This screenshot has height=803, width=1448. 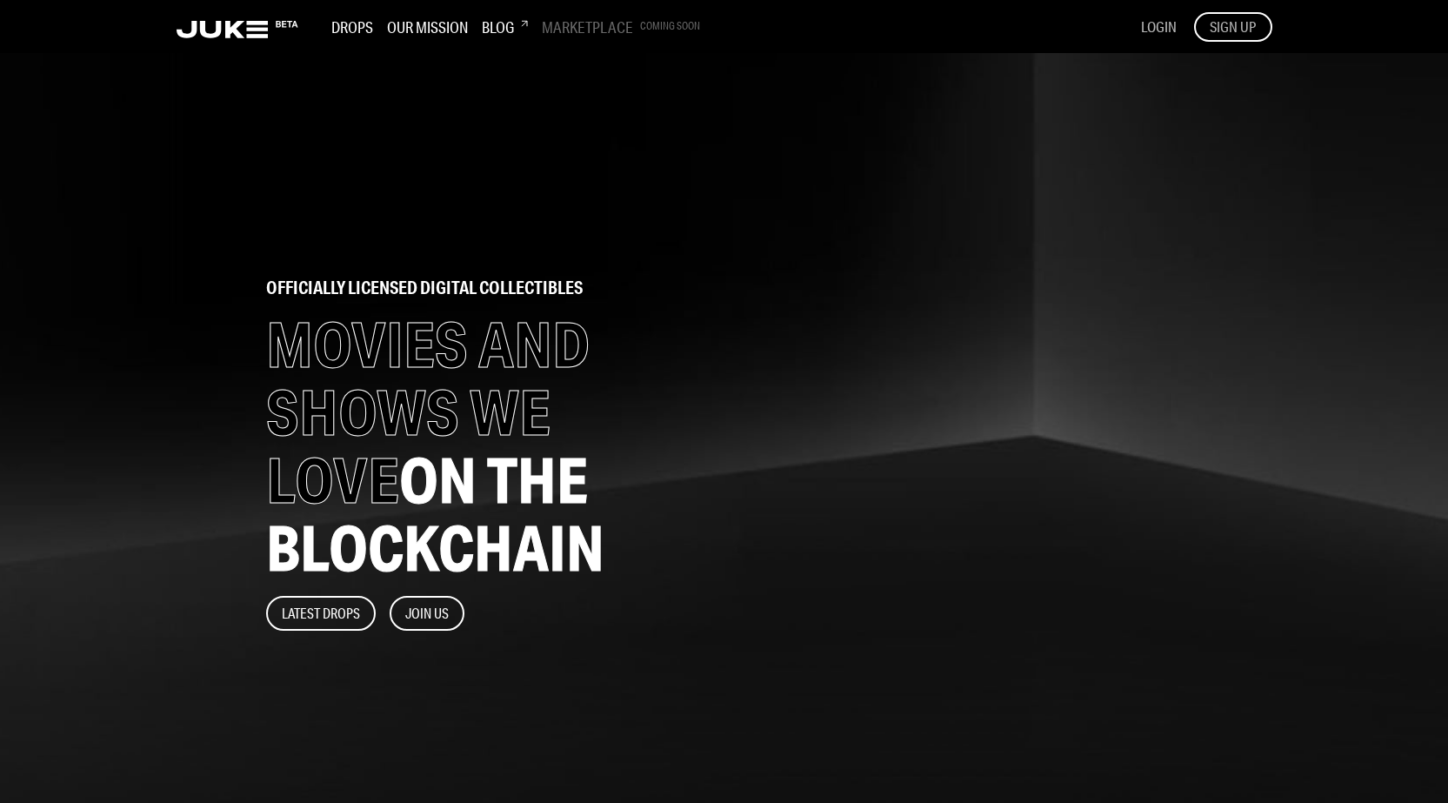 I want to click on button: Latest Drops, so click(x=321, y=613).